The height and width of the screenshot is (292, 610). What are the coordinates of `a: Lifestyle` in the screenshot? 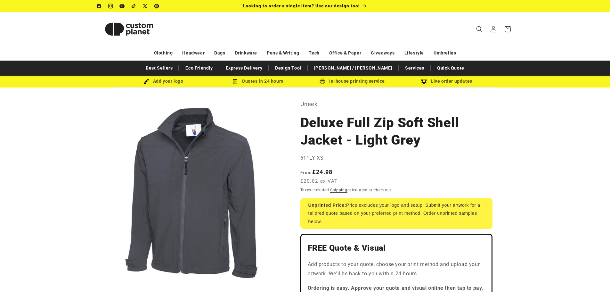 It's located at (414, 53).